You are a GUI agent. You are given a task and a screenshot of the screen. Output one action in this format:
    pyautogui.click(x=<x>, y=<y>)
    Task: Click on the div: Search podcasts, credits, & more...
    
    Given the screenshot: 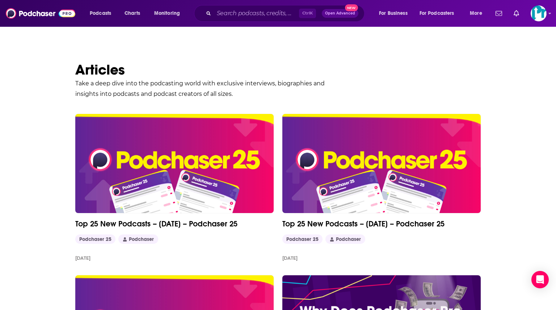 What is the action you would take?
    pyautogui.click(x=286, y=13)
    